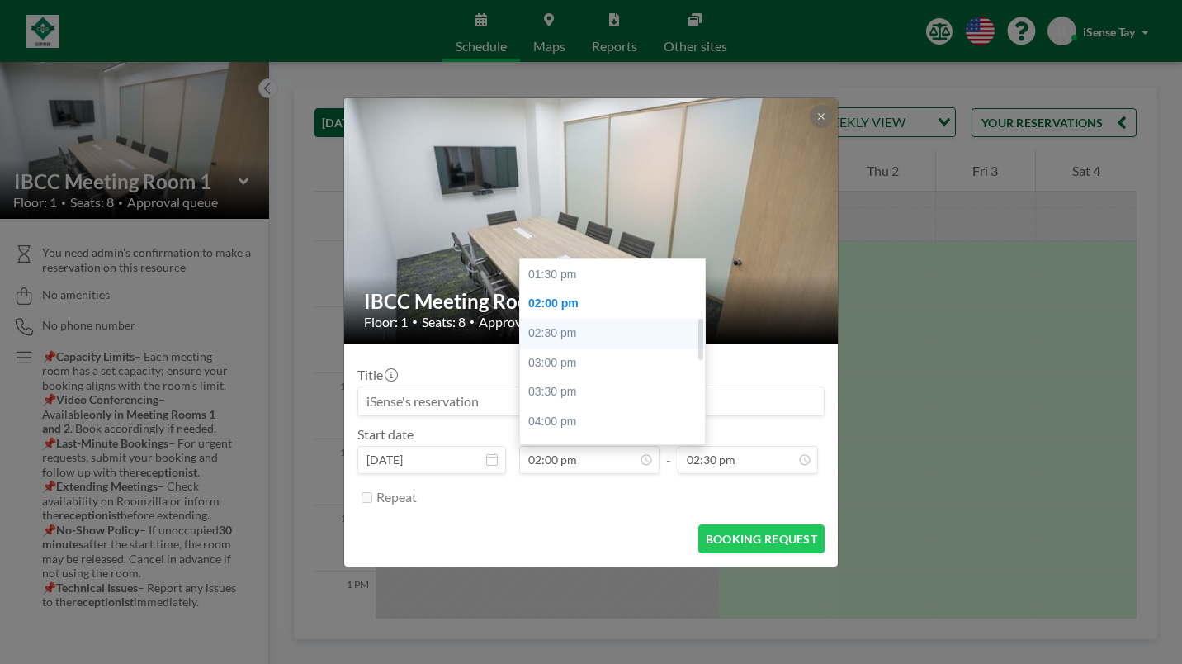 This screenshot has width=1182, height=664. Describe the element at coordinates (592, 220) in the screenshot. I see `img: 537.jpg` at that location.